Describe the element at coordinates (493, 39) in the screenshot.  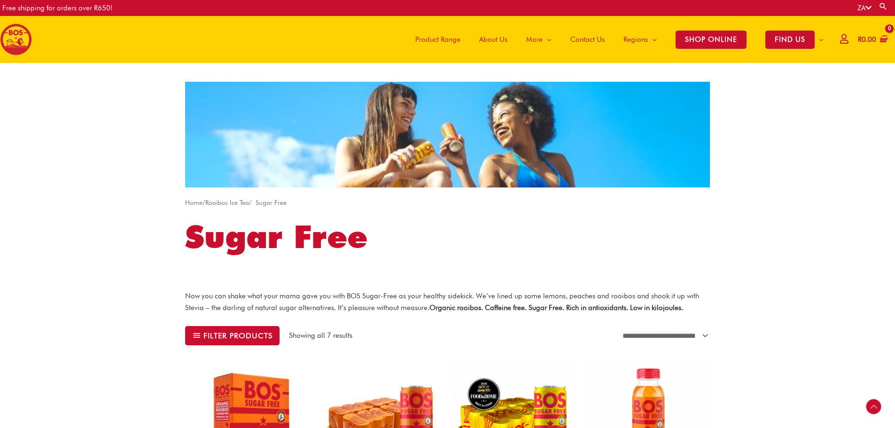
I see `span: About Us` at that location.